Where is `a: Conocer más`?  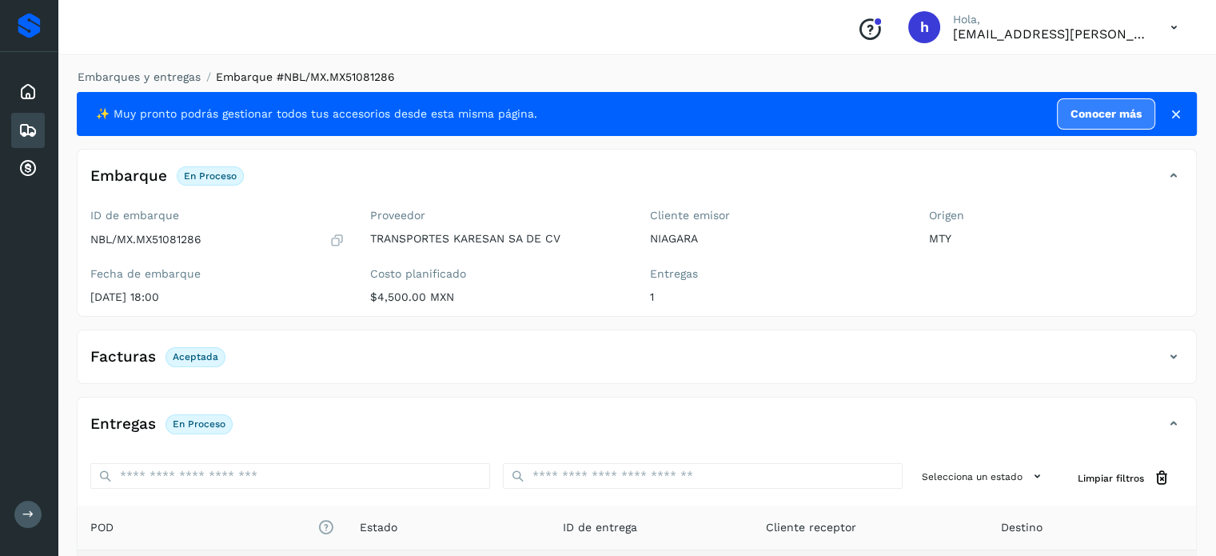
a: Conocer más is located at coordinates (1106, 114).